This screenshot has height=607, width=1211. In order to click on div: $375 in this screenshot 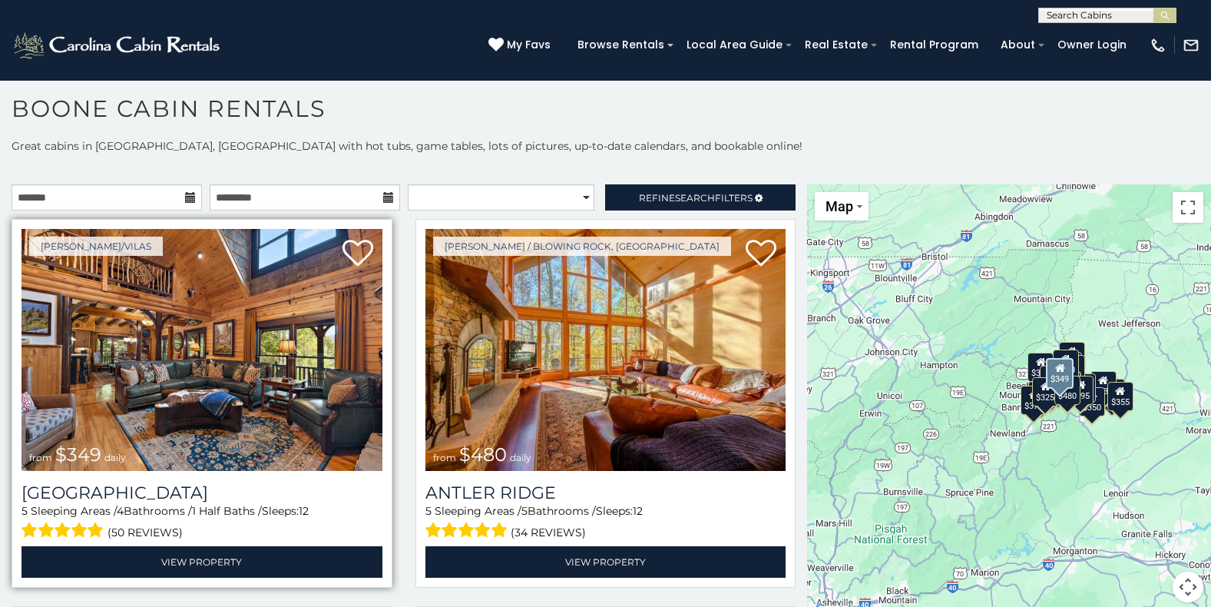, I will do `click(1034, 400)`.